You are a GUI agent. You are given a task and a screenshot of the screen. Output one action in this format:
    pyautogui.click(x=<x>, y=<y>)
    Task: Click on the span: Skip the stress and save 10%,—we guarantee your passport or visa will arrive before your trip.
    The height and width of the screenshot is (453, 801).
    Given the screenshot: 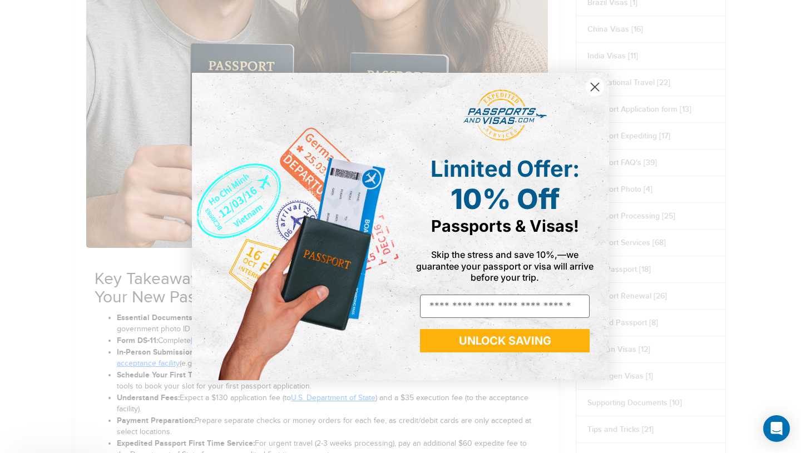 What is the action you would take?
    pyautogui.click(x=505, y=266)
    